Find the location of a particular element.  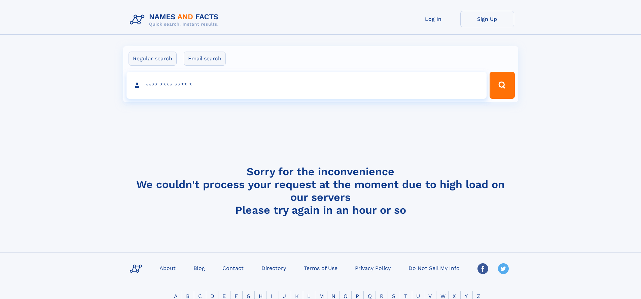

a: Do Not Sell My Info is located at coordinates (434, 267).